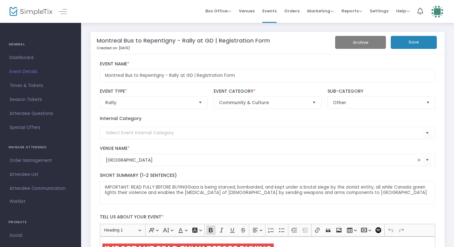 The image size is (454, 247). I want to click on span: Orders, so click(292, 11).